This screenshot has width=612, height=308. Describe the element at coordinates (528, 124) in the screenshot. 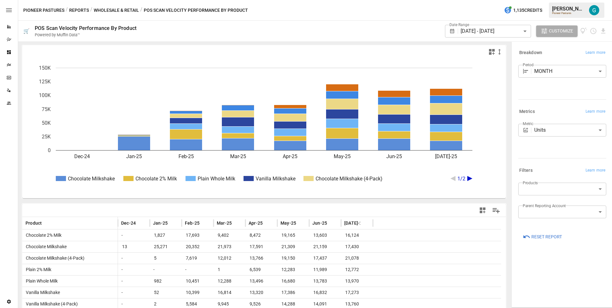

I see `label: Metric` at that location.